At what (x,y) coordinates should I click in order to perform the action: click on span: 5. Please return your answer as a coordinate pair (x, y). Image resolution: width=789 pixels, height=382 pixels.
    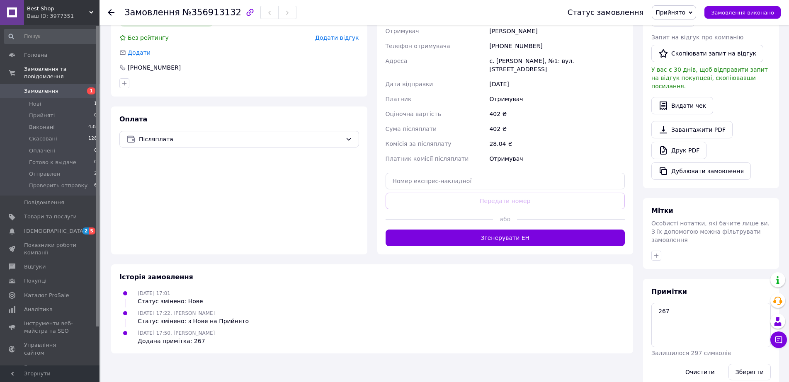
    Looking at the image, I should click on (92, 231).